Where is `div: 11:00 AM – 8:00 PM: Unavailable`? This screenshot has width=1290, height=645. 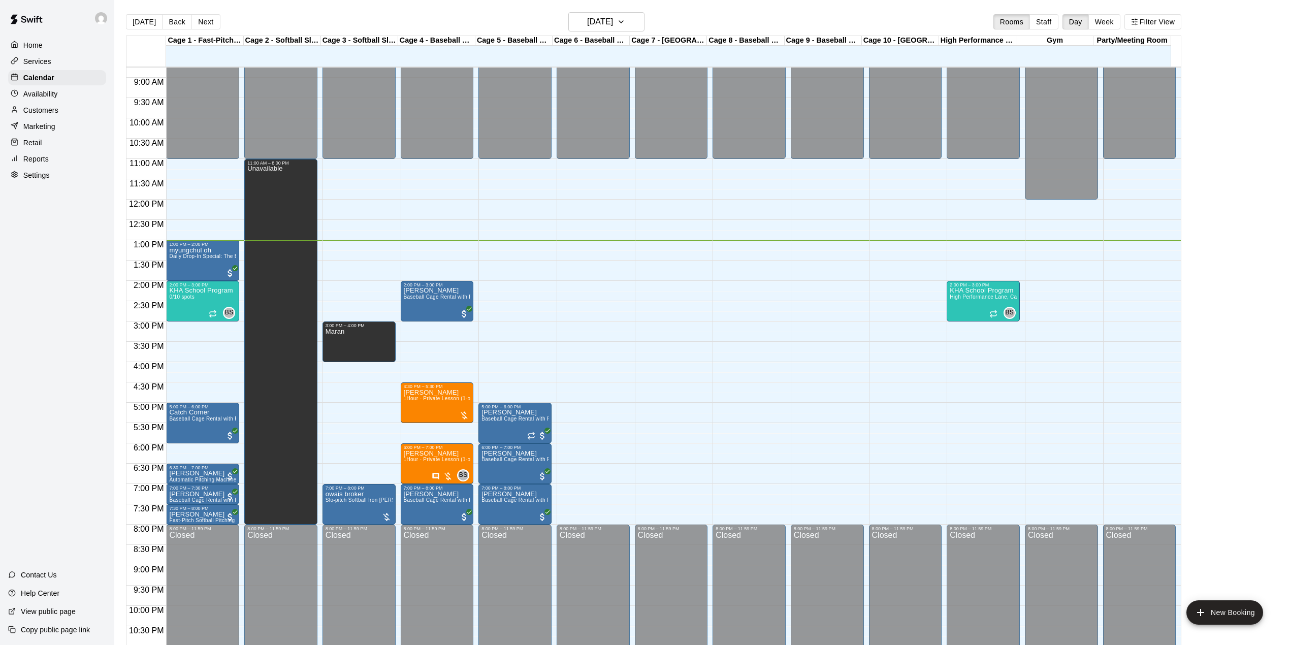
div: 11:00 AM – 8:00 PM: Unavailable is located at coordinates (281, 342).